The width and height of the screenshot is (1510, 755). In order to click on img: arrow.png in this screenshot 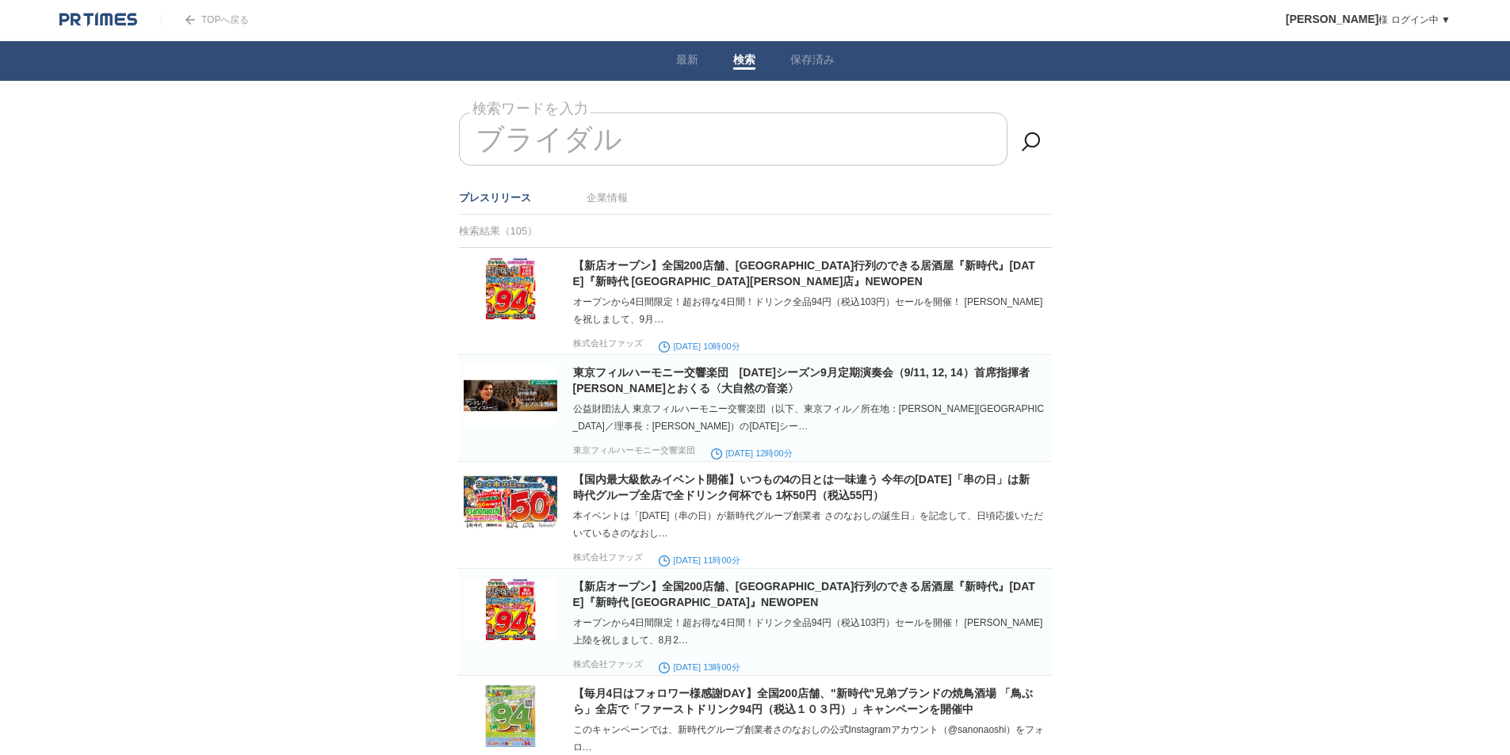, I will do `click(190, 20)`.